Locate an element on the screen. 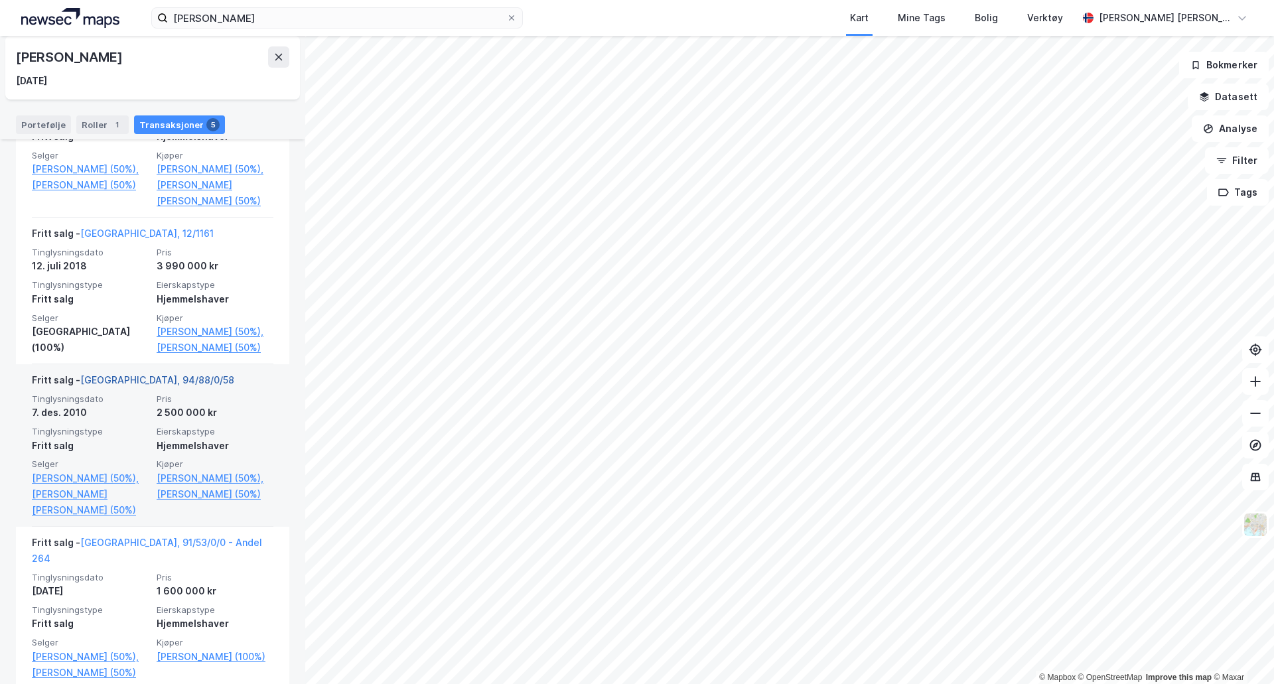  input: Søk på adresse, matrikkel, gårdeiere, leietakere eller personer is located at coordinates (337, 18).